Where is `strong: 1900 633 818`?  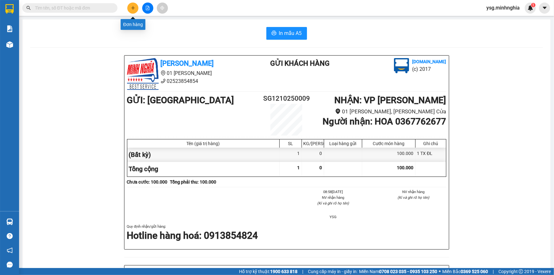
strong: 1900 633 818 is located at coordinates (284, 272).